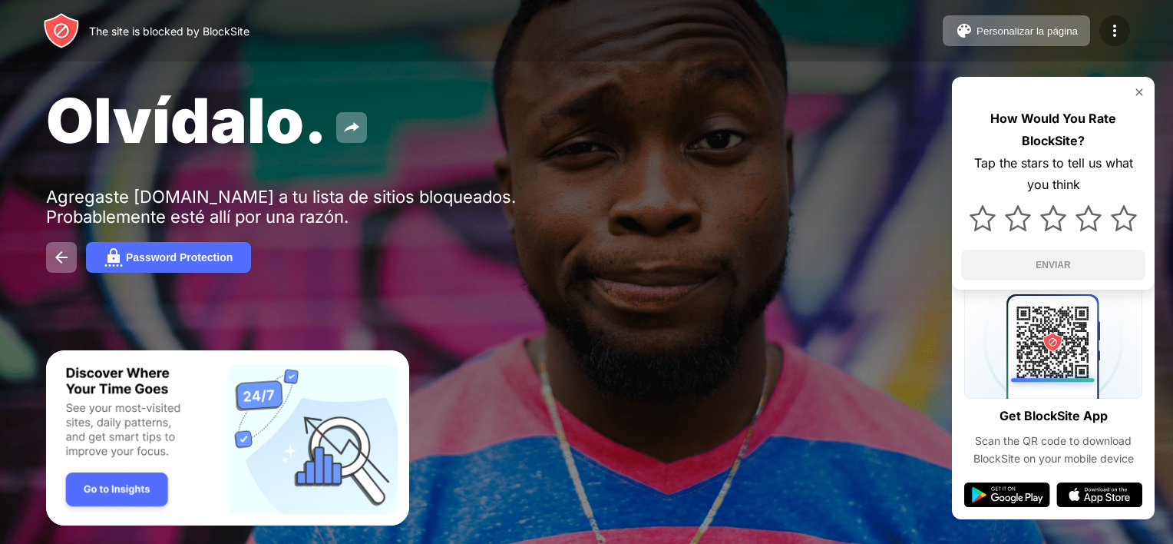 Image resolution: width=1173 pixels, height=544 pixels. What do you see at coordinates (1017, 31) in the screenshot?
I see `button: Personalizar la página` at bounding box center [1017, 31].